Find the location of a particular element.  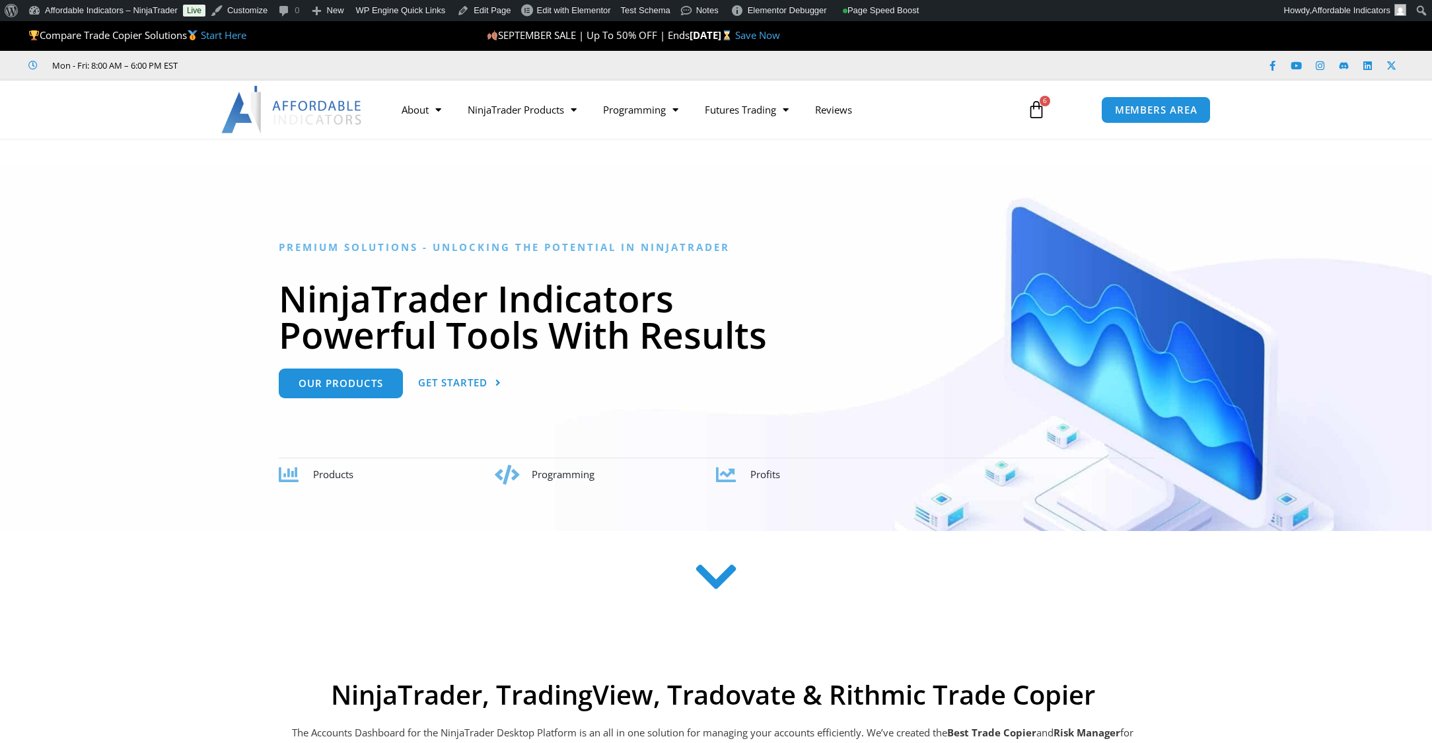

strong: Risk Manager is located at coordinates (1087, 733).